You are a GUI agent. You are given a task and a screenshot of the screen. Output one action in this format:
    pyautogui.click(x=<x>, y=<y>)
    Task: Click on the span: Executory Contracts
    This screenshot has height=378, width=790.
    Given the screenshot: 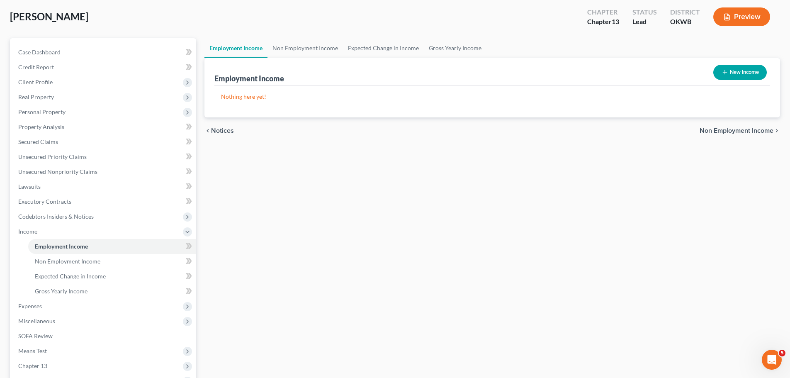 What is the action you would take?
    pyautogui.click(x=45, y=201)
    